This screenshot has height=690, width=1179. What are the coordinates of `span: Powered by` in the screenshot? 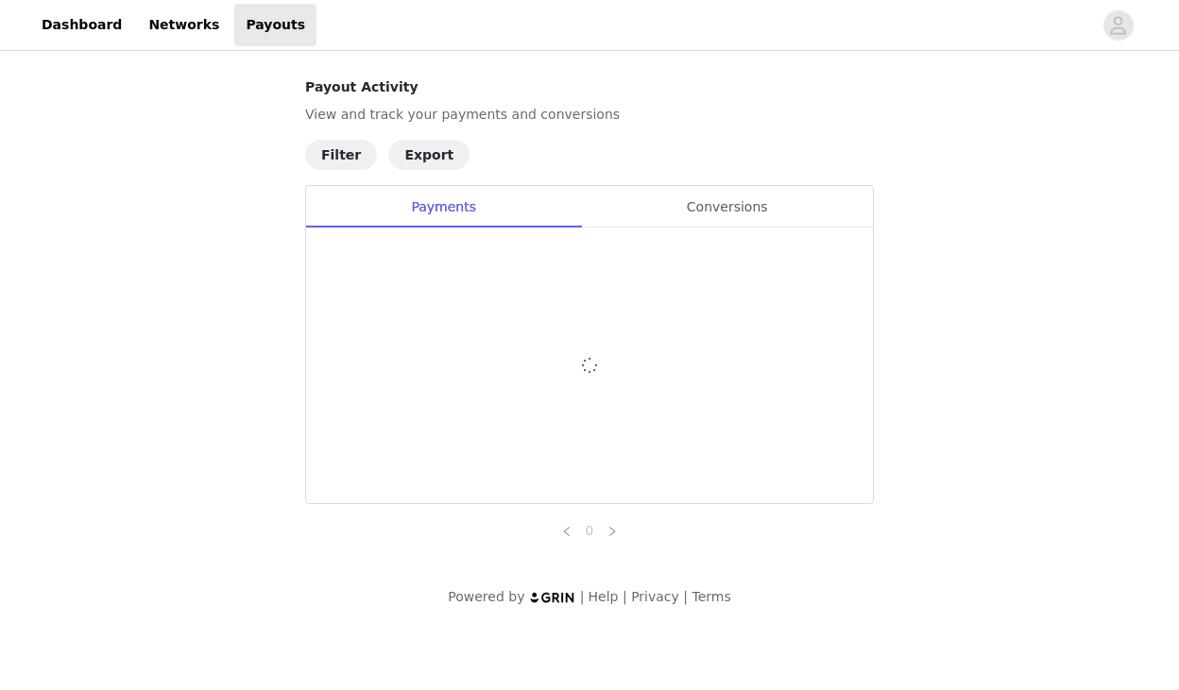 It's located at (485, 597).